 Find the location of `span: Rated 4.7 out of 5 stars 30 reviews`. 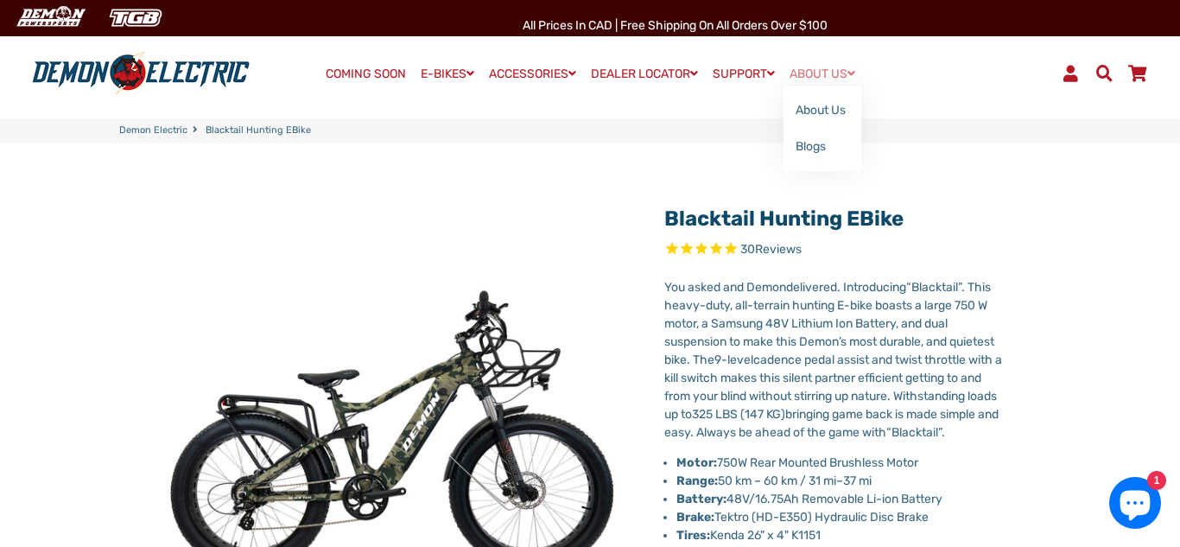

span: Rated 4.7 out of 5 stars 30 reviews is located at coordinates (836, 250).